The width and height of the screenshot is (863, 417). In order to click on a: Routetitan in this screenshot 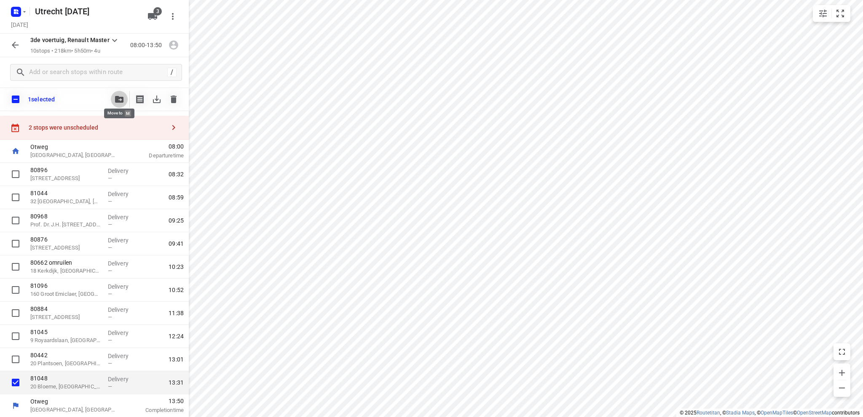, I will do `click(708, 413)`.